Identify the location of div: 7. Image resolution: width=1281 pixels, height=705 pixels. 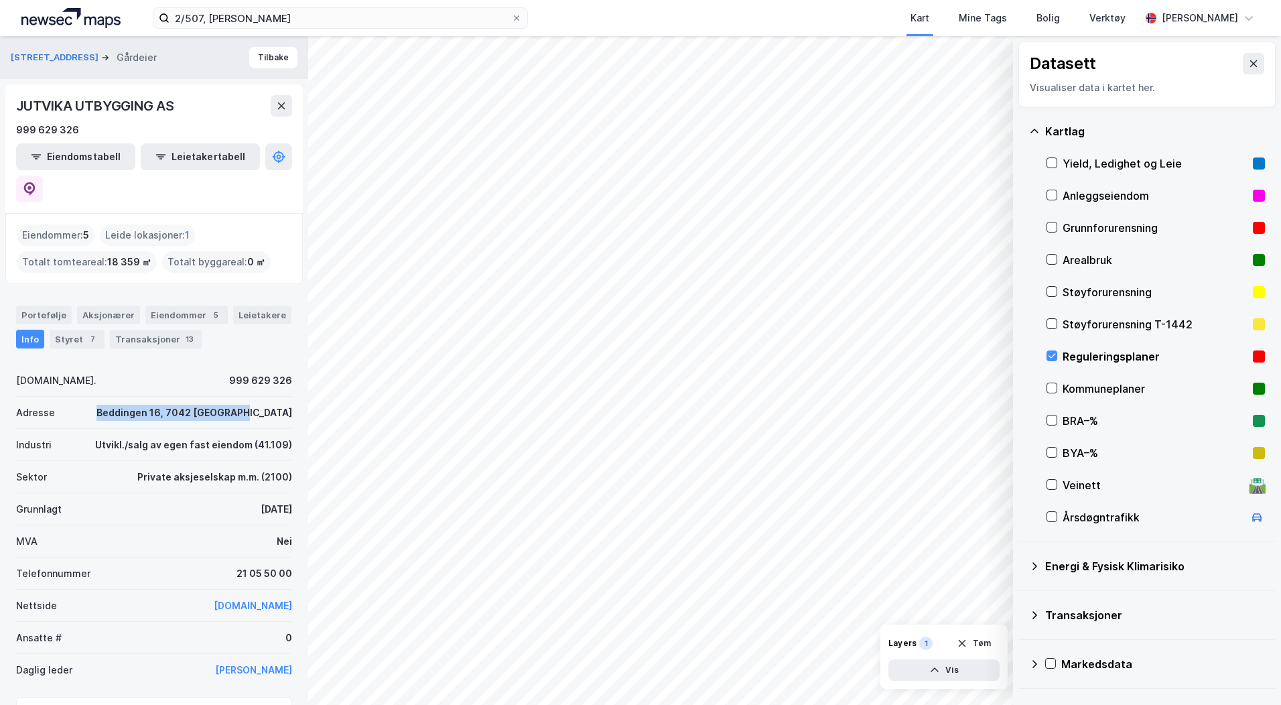
(92, 339).